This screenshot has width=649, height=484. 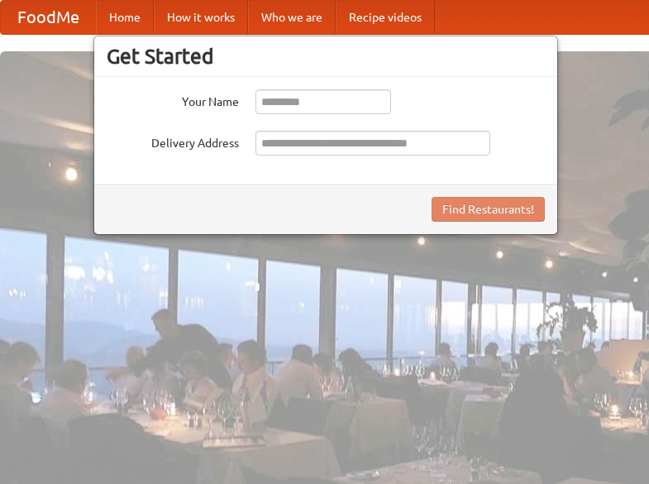 What do you see at coordinates (173, 141) in the screenshot?
I see `label: Delivery Address` at bounding box center [173, 141].